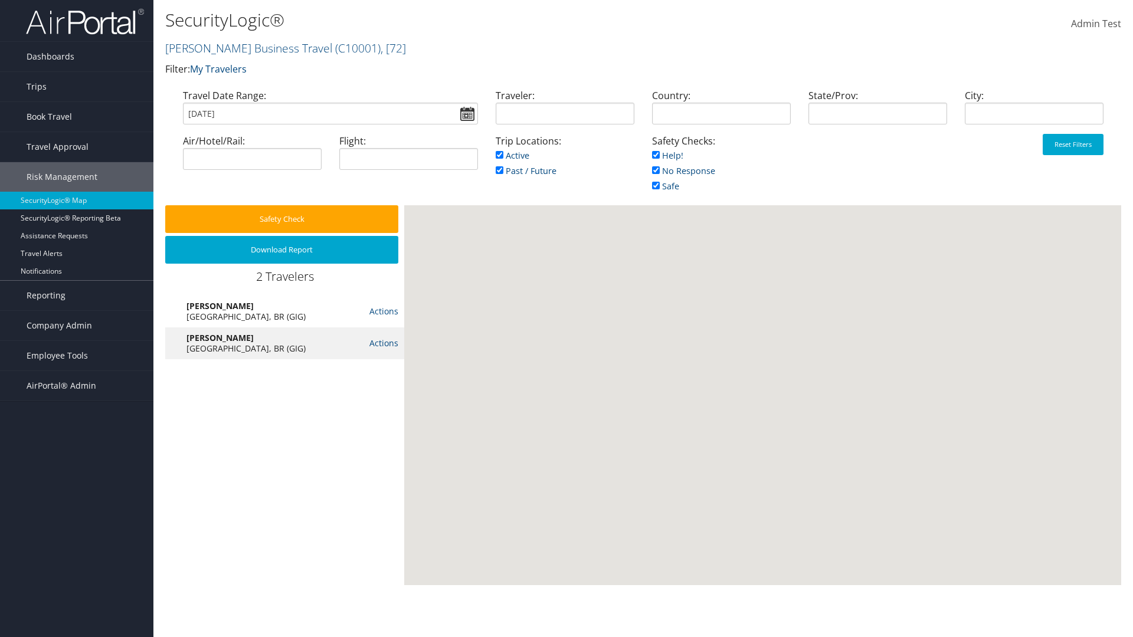 The width and height of the screenshot is (1133, 637). I want to click on span: , [ 72 ], so click(393, 48).